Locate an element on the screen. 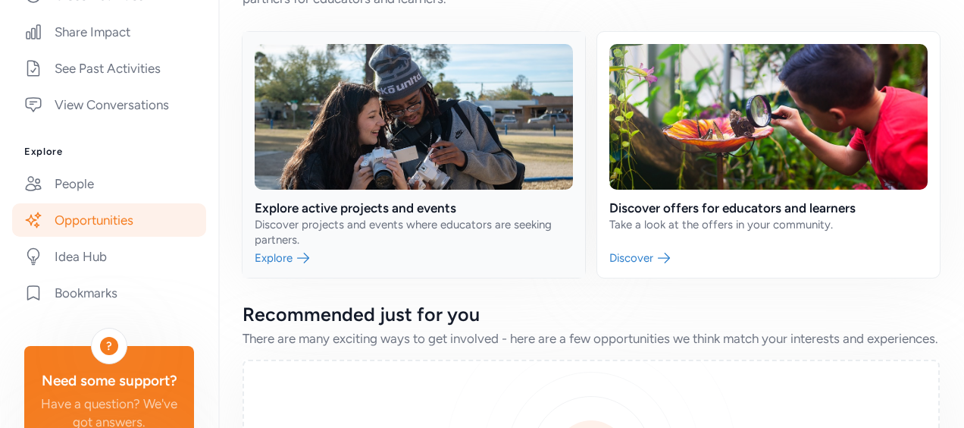  a: Opportunities is located at coordinates (109, 220).